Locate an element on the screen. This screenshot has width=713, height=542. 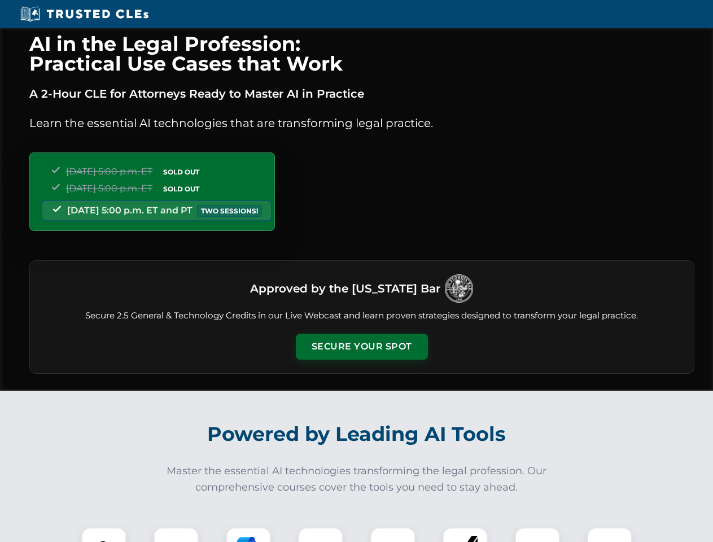
h1: AI in the Legal Profession: Practical Use Cases that Work is located at coordinates (362, 54).